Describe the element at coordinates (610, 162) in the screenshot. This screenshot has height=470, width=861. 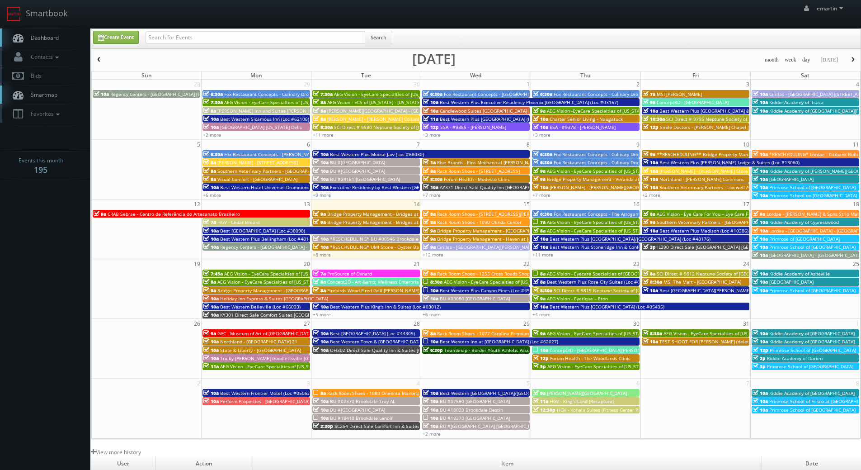
I see `span: Fox Restaurant Concepts - Culinary Dropout - Tempe` at that location.